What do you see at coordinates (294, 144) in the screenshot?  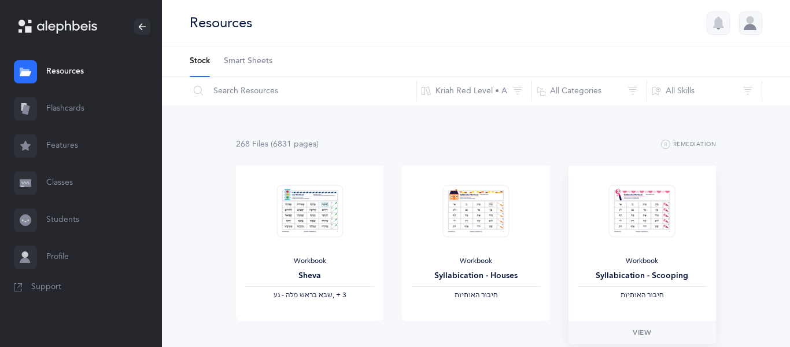 I see `span: (6831 page )` at bounding box center [294, 144].